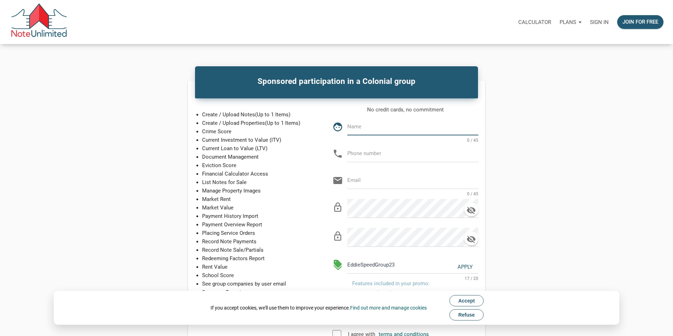 The image size is (673, 336). What do you see at coordinates (258, 199) in the screenshot?
I see `p: Market Rent` at bounding box center [258, 199].